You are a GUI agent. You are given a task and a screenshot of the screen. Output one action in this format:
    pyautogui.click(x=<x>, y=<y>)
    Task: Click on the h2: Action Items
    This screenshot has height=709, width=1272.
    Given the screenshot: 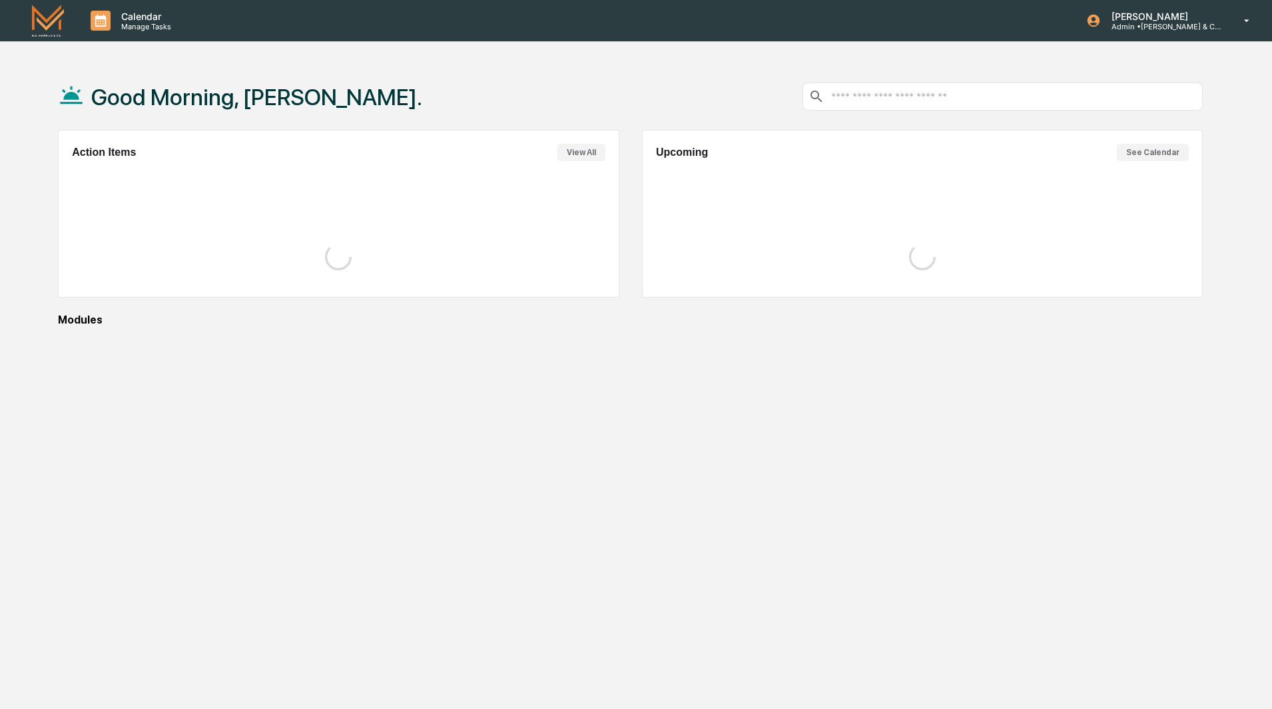 What is the action you would take?
    pyautogui.click(x=104, y=152)
    